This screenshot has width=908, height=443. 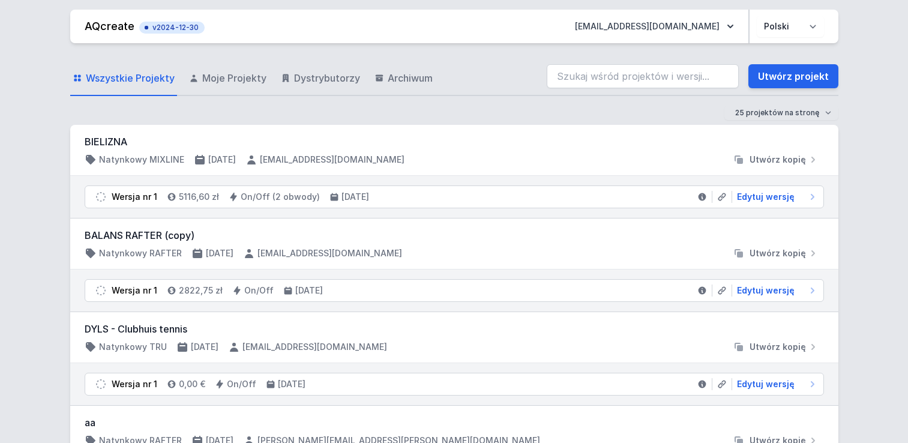 What do you see at coordinates (142, 160) in the screenshot?
I see `h4: Natynkowy MIXLINE` at bounding box center [142, 160].